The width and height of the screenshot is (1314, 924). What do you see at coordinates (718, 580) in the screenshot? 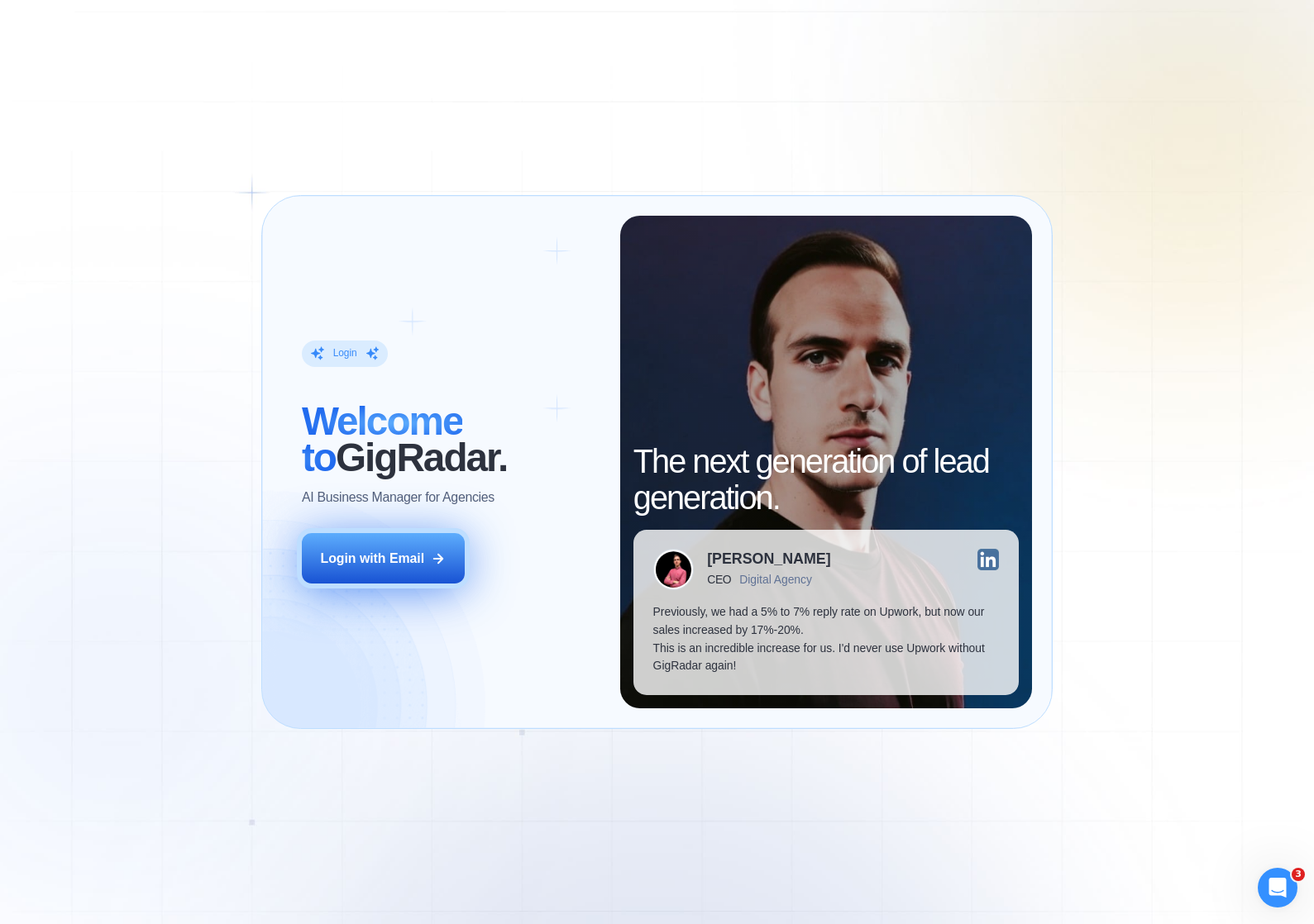
I see `div: CEO` at bounding box center [718, 580].